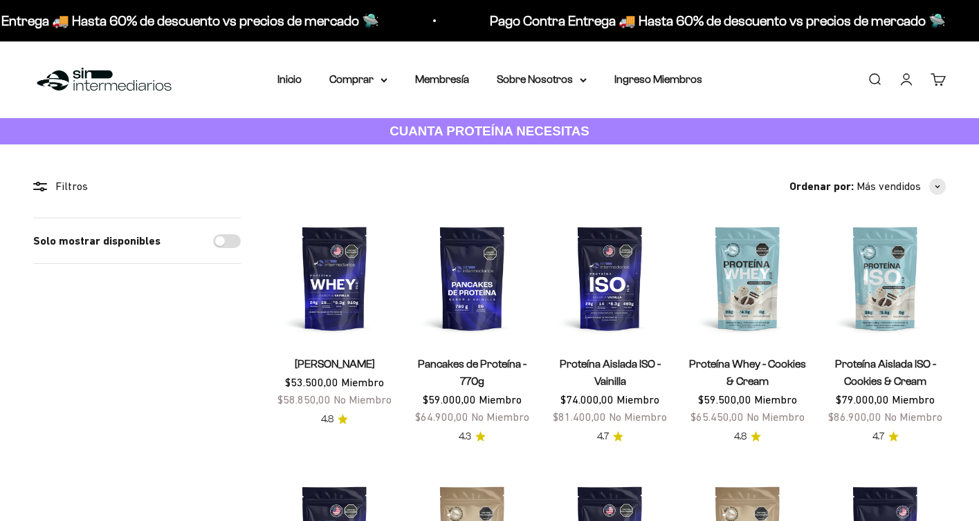 Image resolution: width=979 pixels, height=521 pixels. Describe the element at coordinates (888, 187) in the screenshot. I see `span: Más vendidos` at that location.